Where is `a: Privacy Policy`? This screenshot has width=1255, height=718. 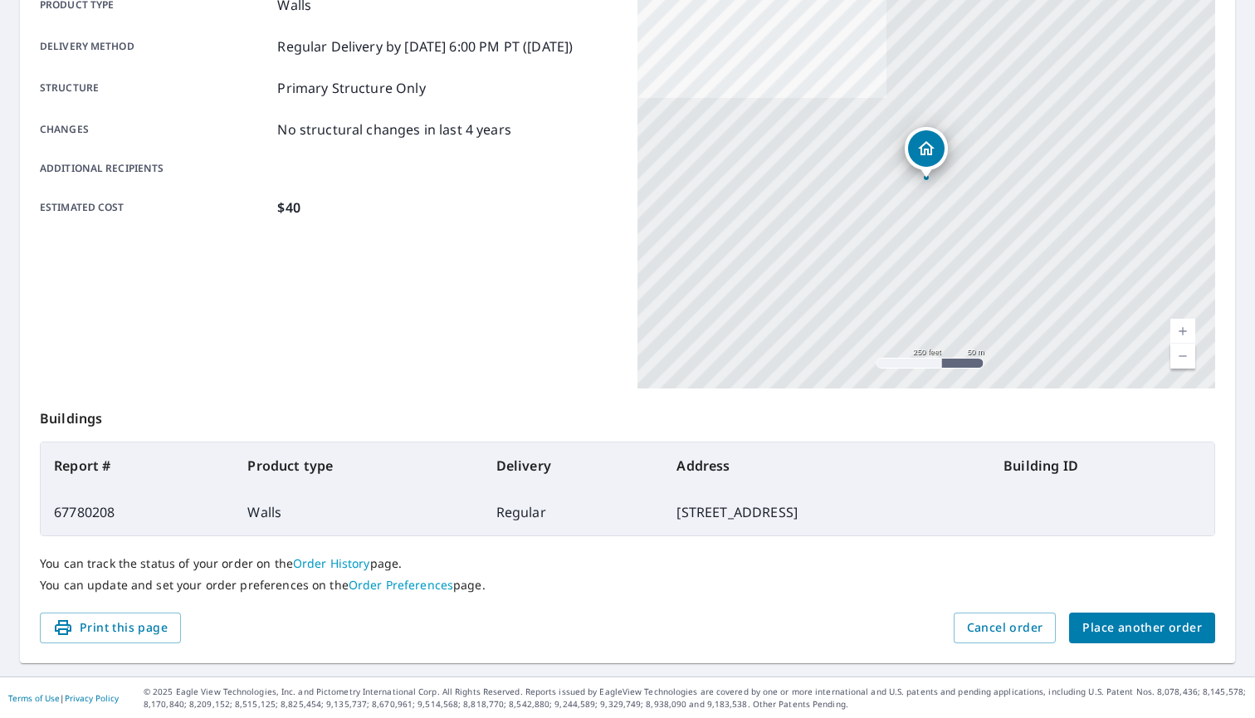 a: Privacy Policy is located at coordinates (91, 698).